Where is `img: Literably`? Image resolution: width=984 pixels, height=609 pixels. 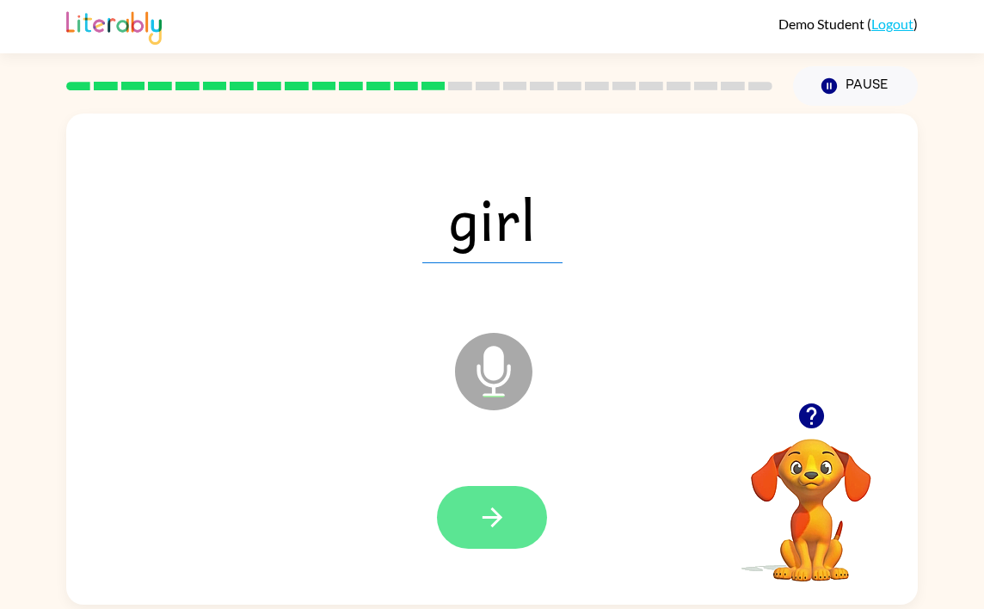
img: Literably is located at coordinates (114, 26).